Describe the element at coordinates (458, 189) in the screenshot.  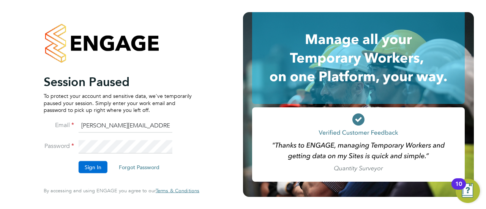
I see `div: 10` at that location.